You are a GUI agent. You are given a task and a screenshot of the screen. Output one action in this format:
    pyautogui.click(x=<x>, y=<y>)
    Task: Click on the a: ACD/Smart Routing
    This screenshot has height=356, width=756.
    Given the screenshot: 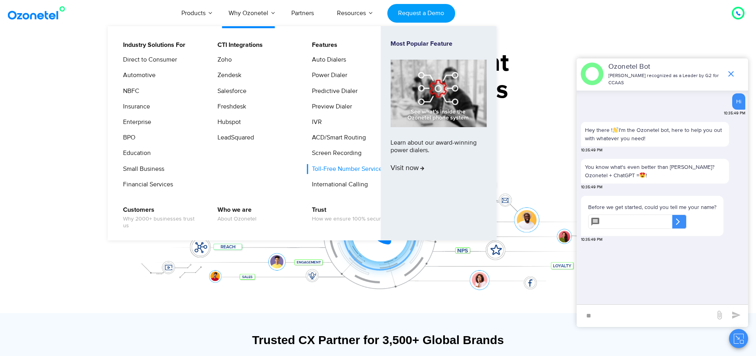 What is the action you would take?
    pyautogui.click(x=337, y=137)
    